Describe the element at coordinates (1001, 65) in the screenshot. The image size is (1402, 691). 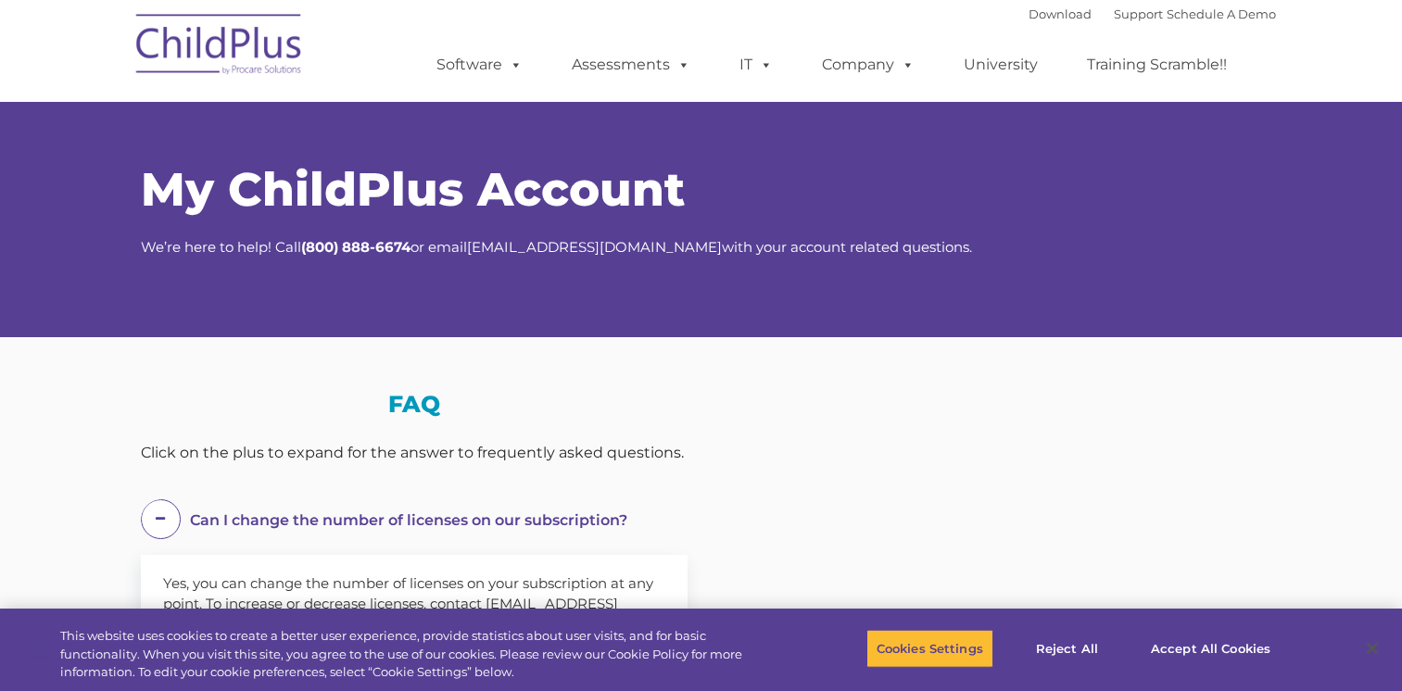
I see `a: University` at that location.